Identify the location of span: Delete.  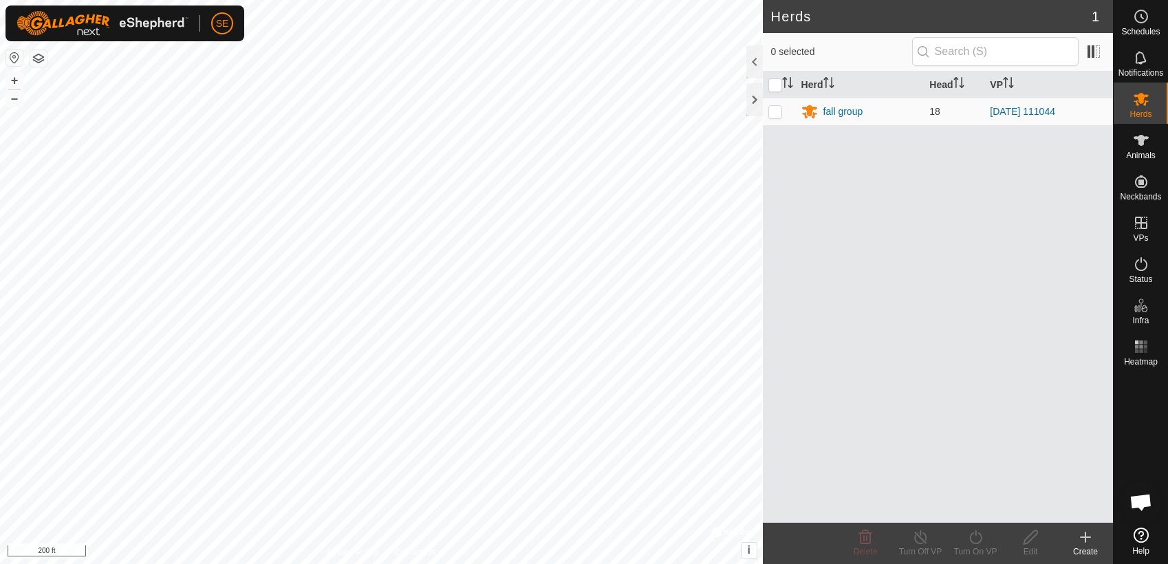
(865, 552).